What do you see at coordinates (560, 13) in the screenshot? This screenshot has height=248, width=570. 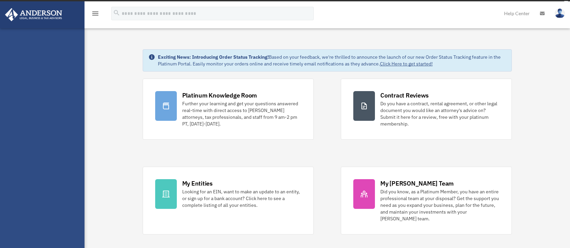 I see `img: User Pic` at bounding box center [560, 13].